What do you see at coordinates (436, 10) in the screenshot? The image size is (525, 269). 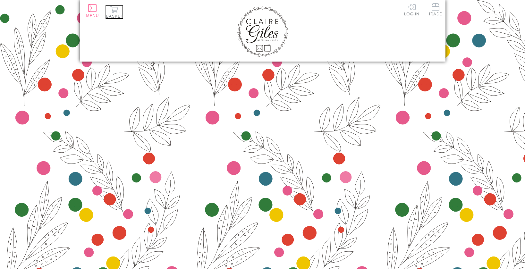 I see `a: Trade` at bounding box center [436, 10].